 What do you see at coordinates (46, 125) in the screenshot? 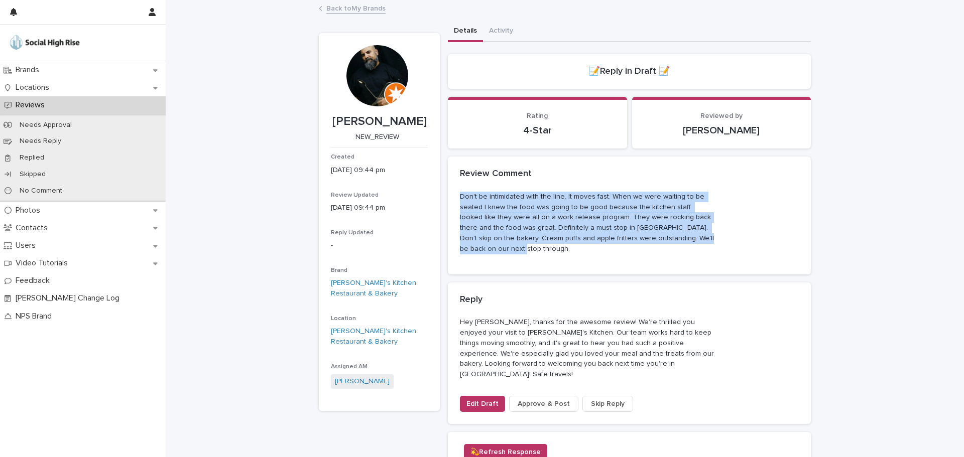
I see `p: Needs Approval` at bounding box center [46, 125].